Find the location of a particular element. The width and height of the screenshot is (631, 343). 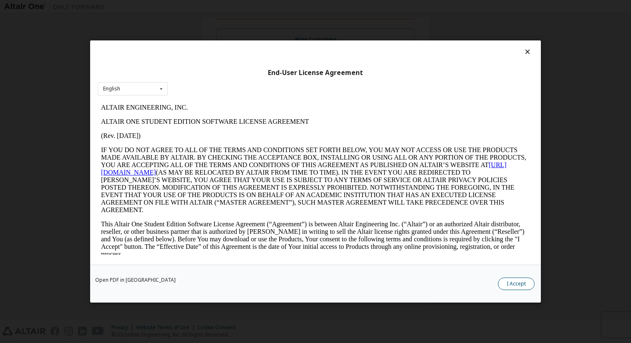

div: End-User License Agreement is located at coordinates (315, 73).